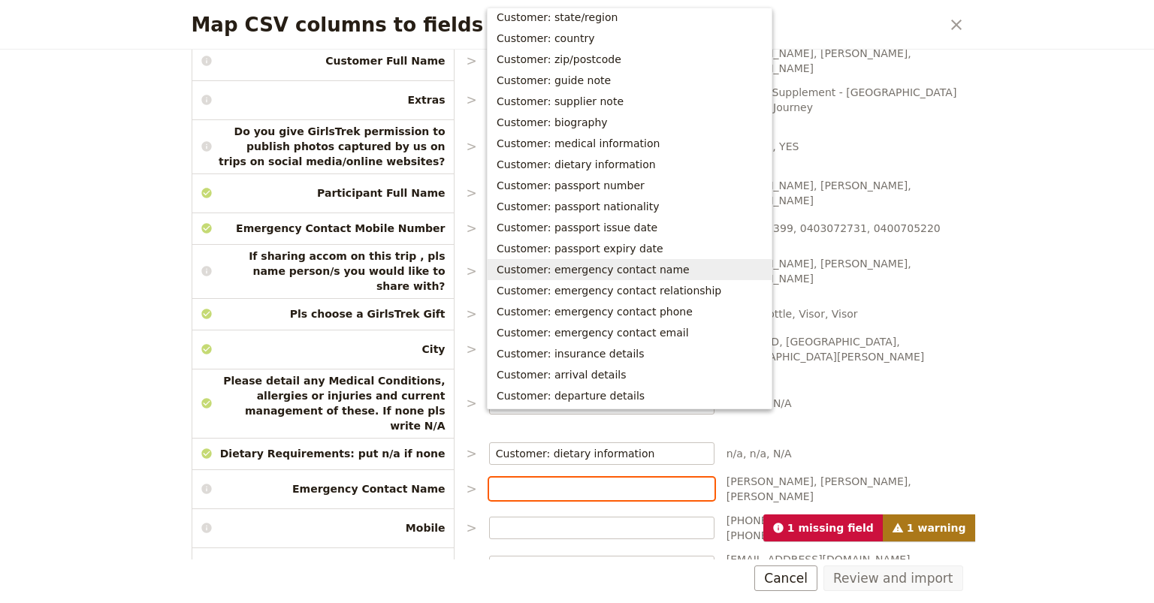 The width and height of the screenshot is (1154, 603). Describe the element at coordinates (594, 312) in the screenshot. I see `span: Customer: emergency contact phone` at that location.